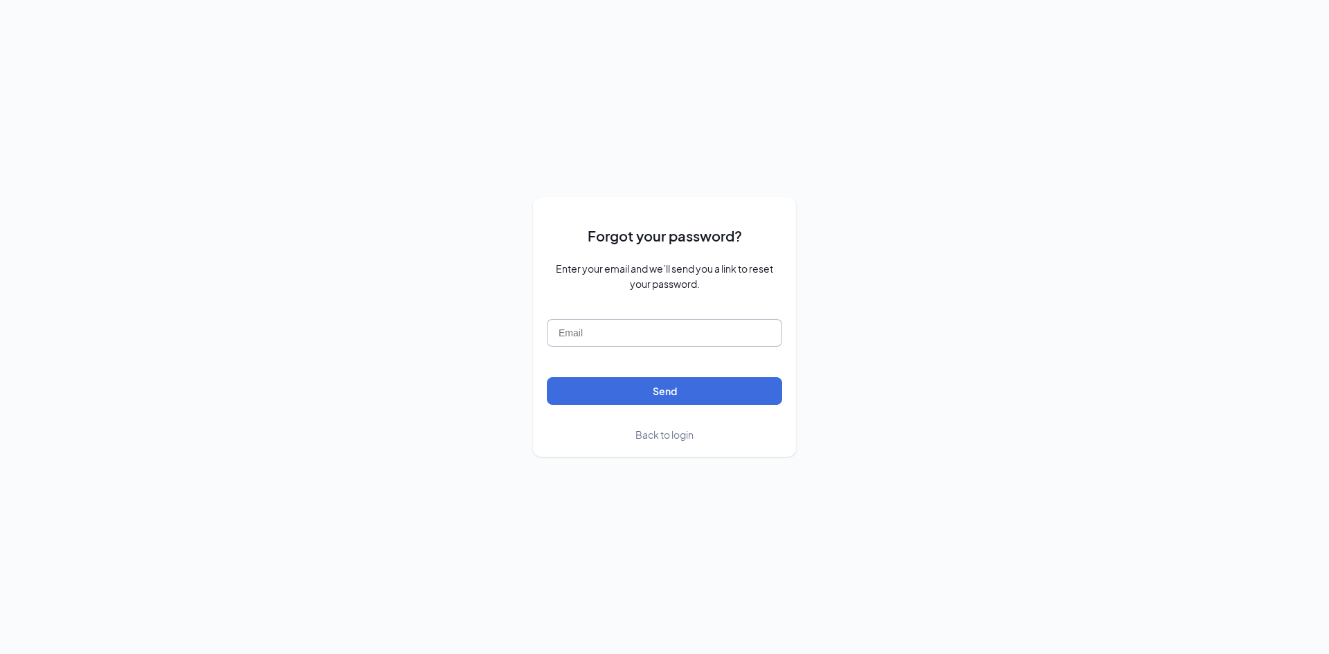 Image resolution: width=1329 pixels, height=654 pixels. I want to click on span: Back to login, so click(665, 435).